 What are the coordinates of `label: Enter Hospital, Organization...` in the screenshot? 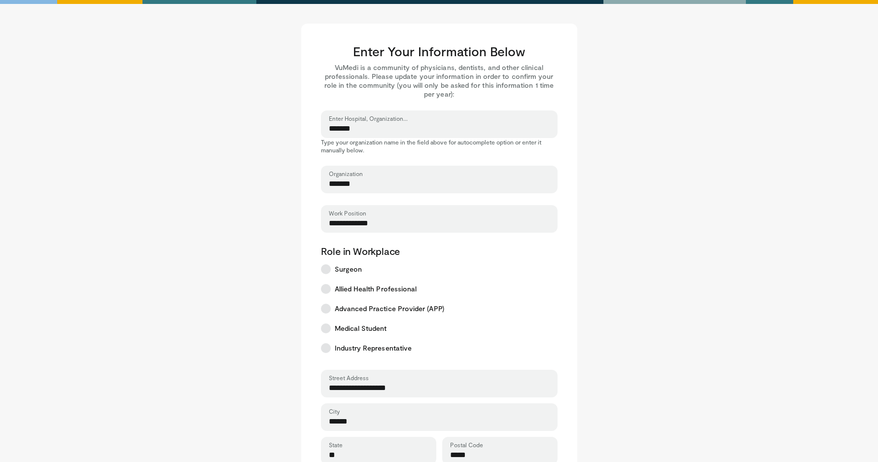 It's located at (368, 118).